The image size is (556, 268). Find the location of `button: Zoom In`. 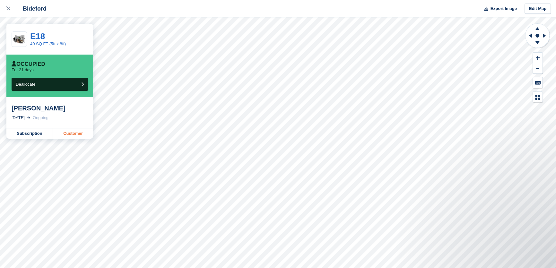

button: Zoom In is located at coordinates (537, 58).